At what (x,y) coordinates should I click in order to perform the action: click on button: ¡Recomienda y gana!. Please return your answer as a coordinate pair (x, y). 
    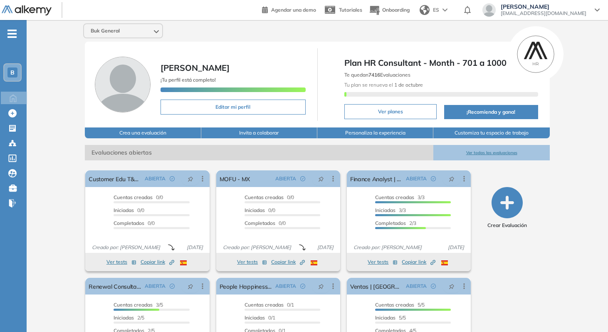
    Looking at the image, I should click on (491, 112).